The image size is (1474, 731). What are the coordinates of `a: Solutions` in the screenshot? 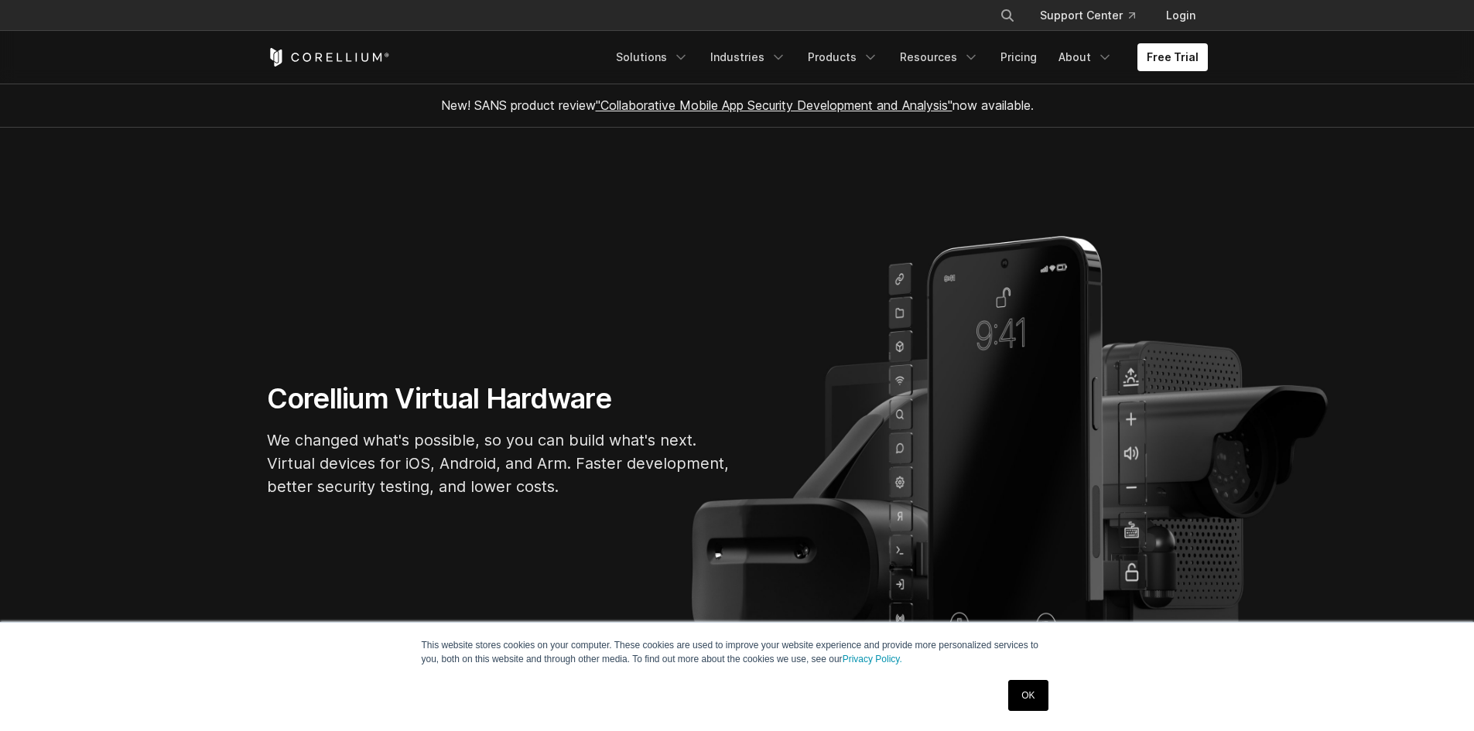 It's located at (652, 57).